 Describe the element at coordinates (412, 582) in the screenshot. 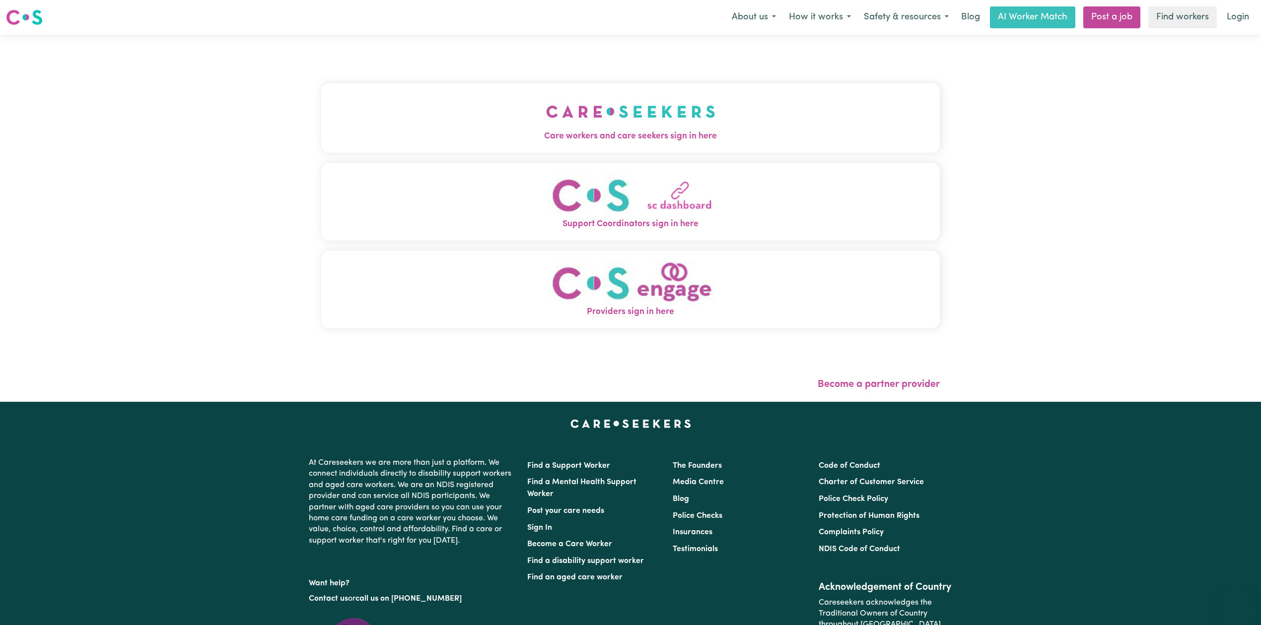

I see `p: Want help?` at that location.